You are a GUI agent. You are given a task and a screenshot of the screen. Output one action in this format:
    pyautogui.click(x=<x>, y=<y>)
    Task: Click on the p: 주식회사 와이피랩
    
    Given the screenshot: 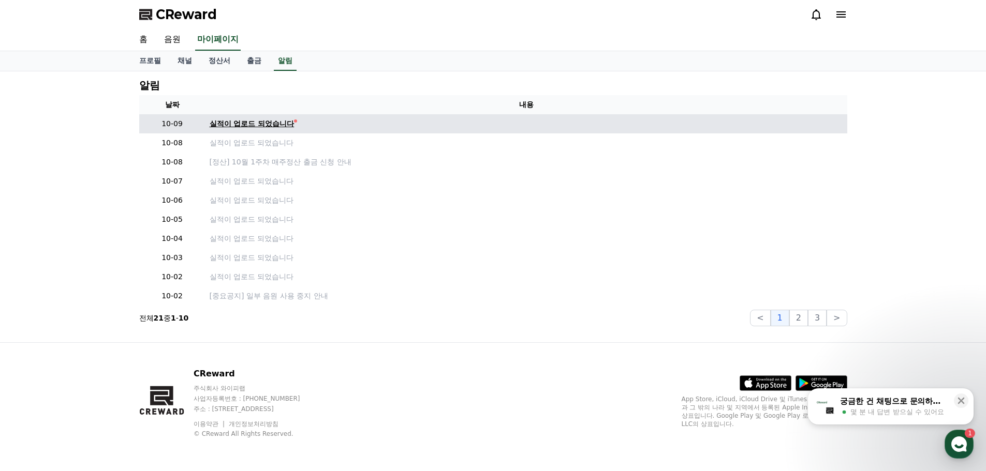 What is the action you would take?
    pyautogui.click(x=257, y=389)
    